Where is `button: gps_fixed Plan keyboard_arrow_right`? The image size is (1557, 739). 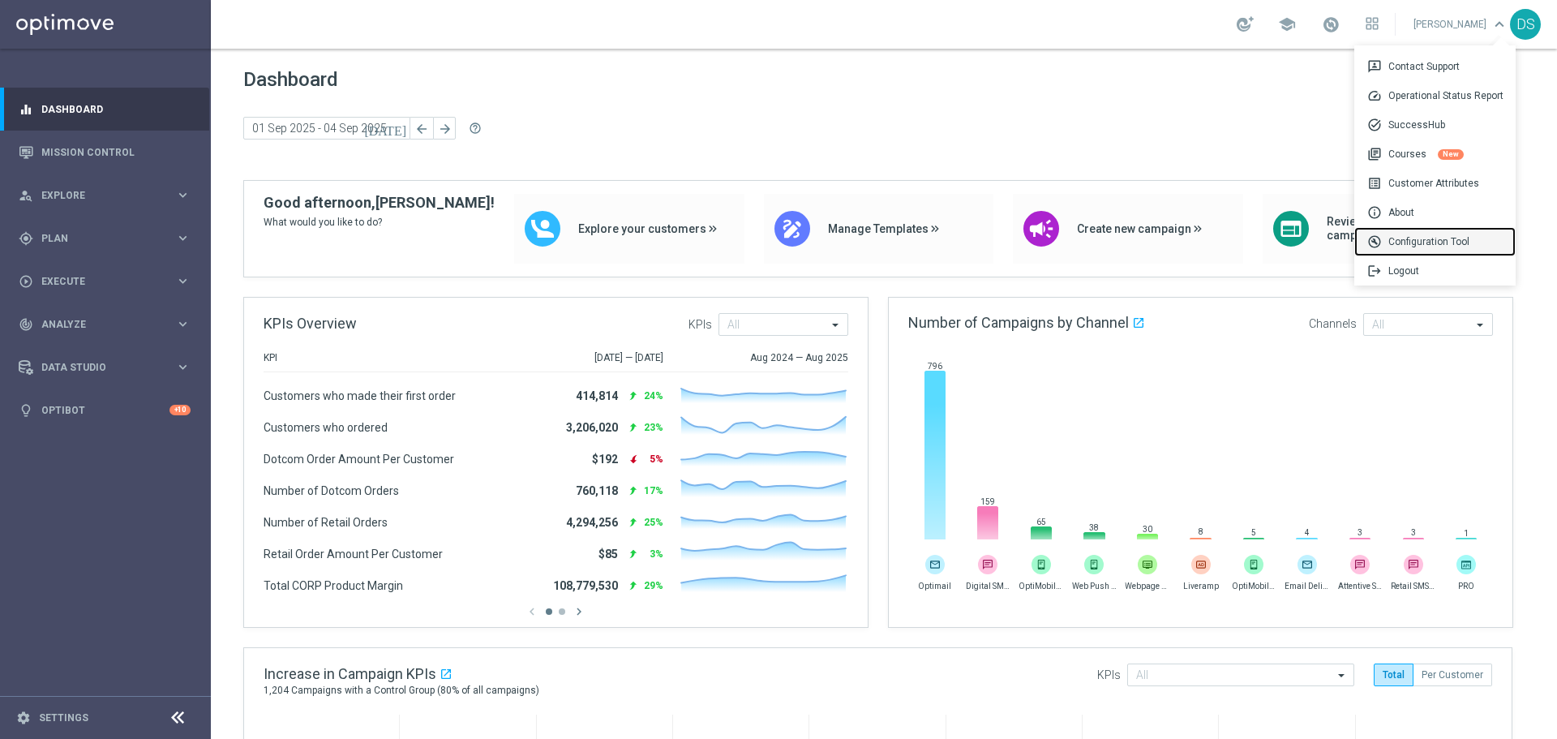 button: gps_fixed Plan keyboard_arrow_right is located at coordinates (105, 238).